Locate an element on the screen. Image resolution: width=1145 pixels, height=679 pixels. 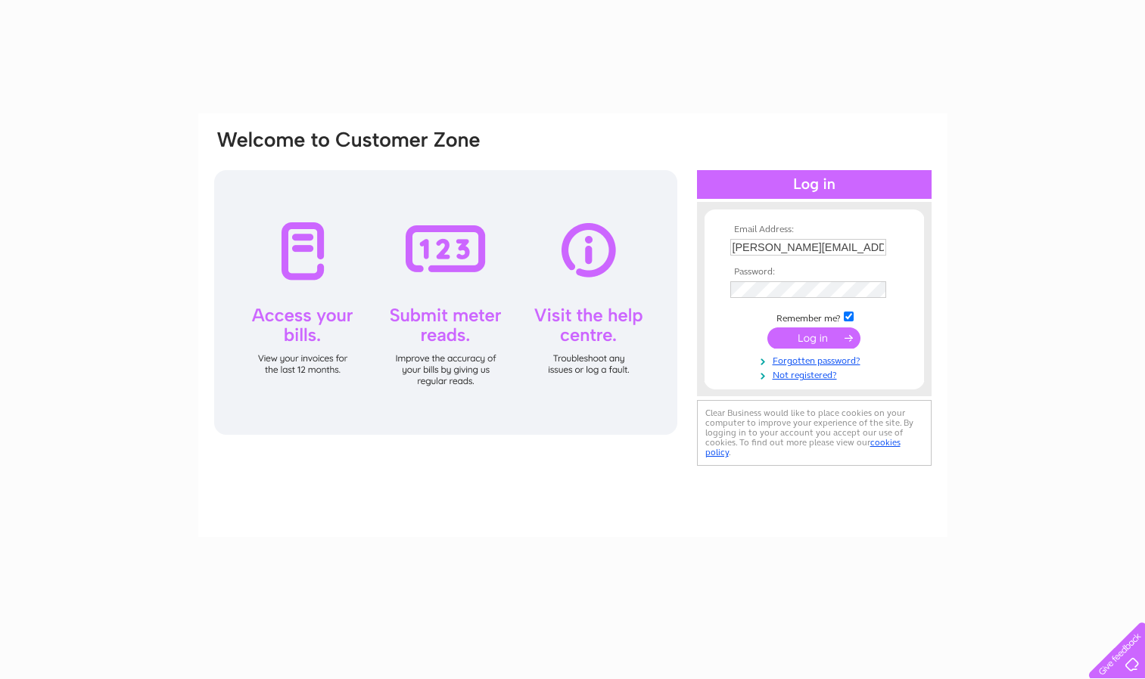
th: Email Address: is located at coordinates (814, 230).